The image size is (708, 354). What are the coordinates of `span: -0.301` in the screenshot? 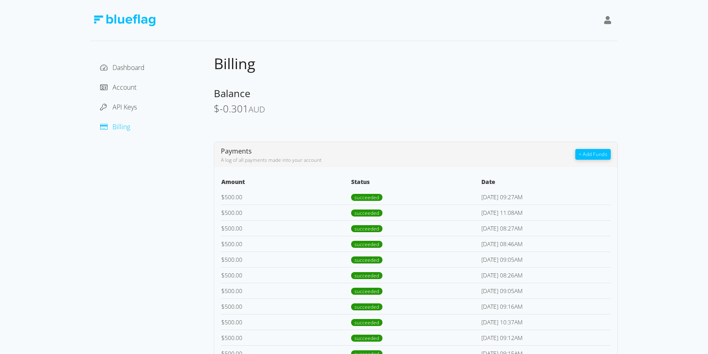 It's located at (234, 108).